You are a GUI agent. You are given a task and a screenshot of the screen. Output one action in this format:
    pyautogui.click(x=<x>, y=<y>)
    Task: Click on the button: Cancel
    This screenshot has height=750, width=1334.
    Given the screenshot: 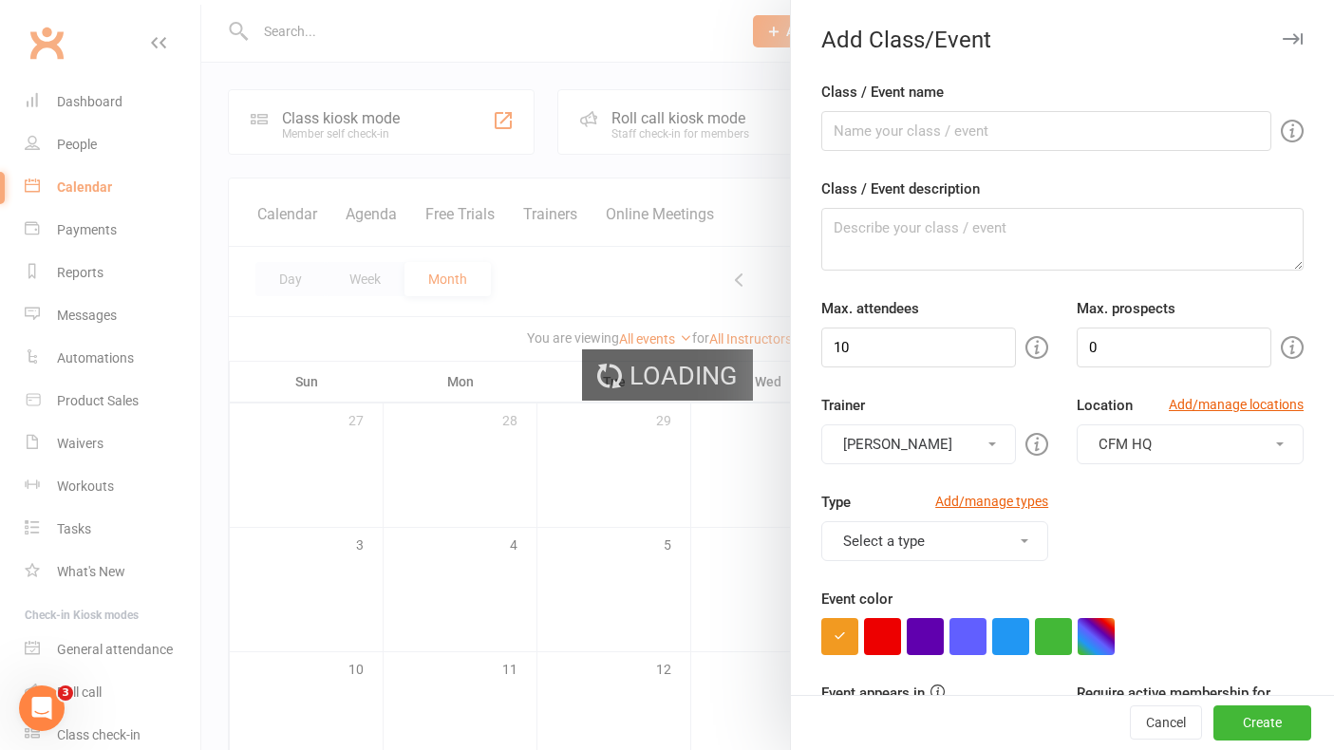 What is the action you would take?
    pyautogui.click(x=1166, y=723)
    